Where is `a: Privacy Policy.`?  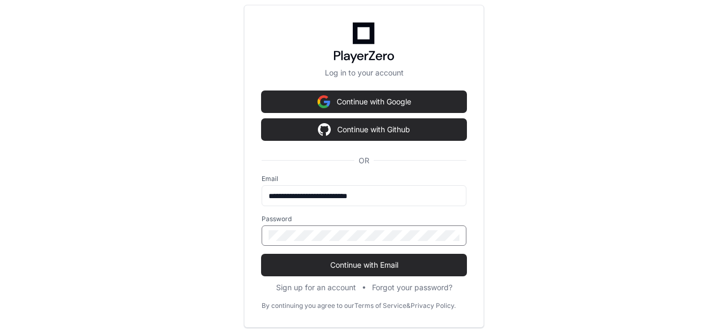
a: Privacy Policy. is located at coordinates (433, 306).